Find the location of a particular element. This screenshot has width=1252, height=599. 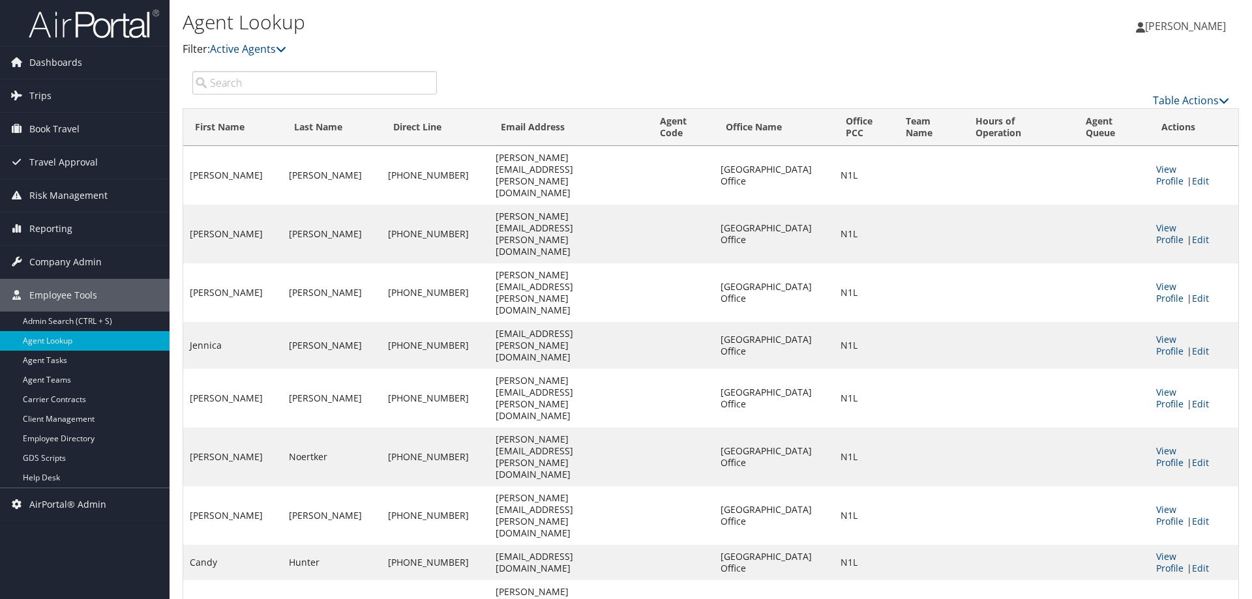

span: Travel Approval is located at coordinates (63, 162).